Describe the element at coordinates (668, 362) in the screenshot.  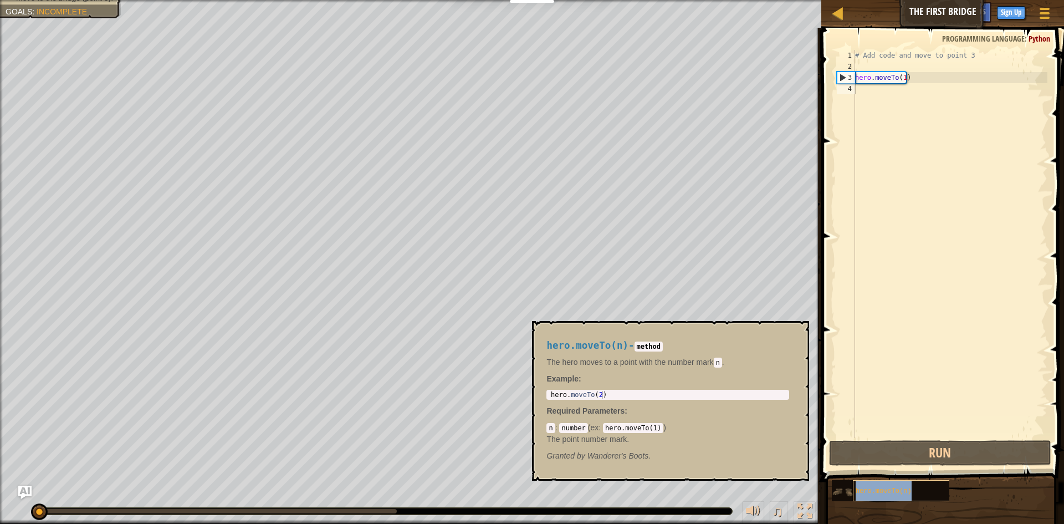
I see `p: The hero moves to a point with the number mark .` at that location.